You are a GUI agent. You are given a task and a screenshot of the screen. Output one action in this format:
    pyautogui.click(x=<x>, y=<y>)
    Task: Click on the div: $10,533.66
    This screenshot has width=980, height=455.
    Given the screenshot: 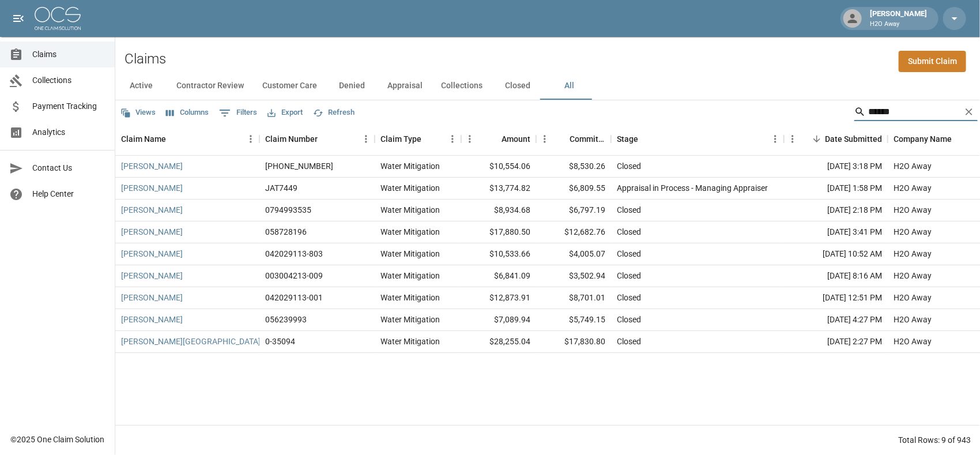 What is the action you would take?
    pyautogui.click(x=499, y=254)
    